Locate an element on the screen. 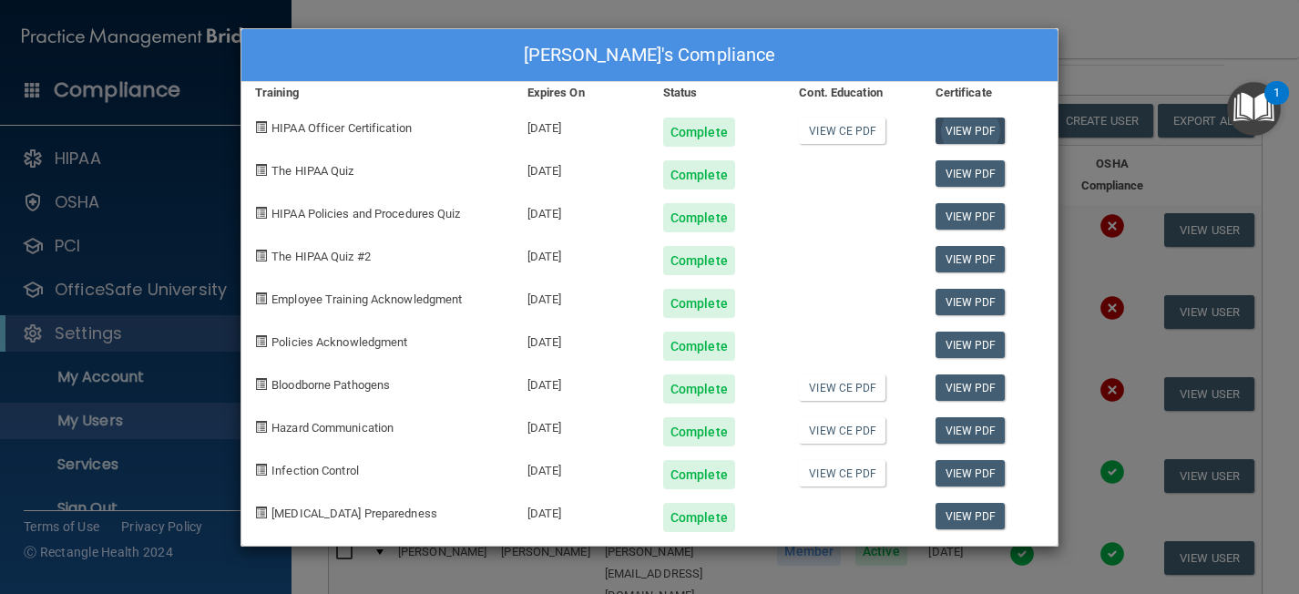 The width and height of the screenshot is (1299, 594). div: 1 is located at coordinates (1276, 105).